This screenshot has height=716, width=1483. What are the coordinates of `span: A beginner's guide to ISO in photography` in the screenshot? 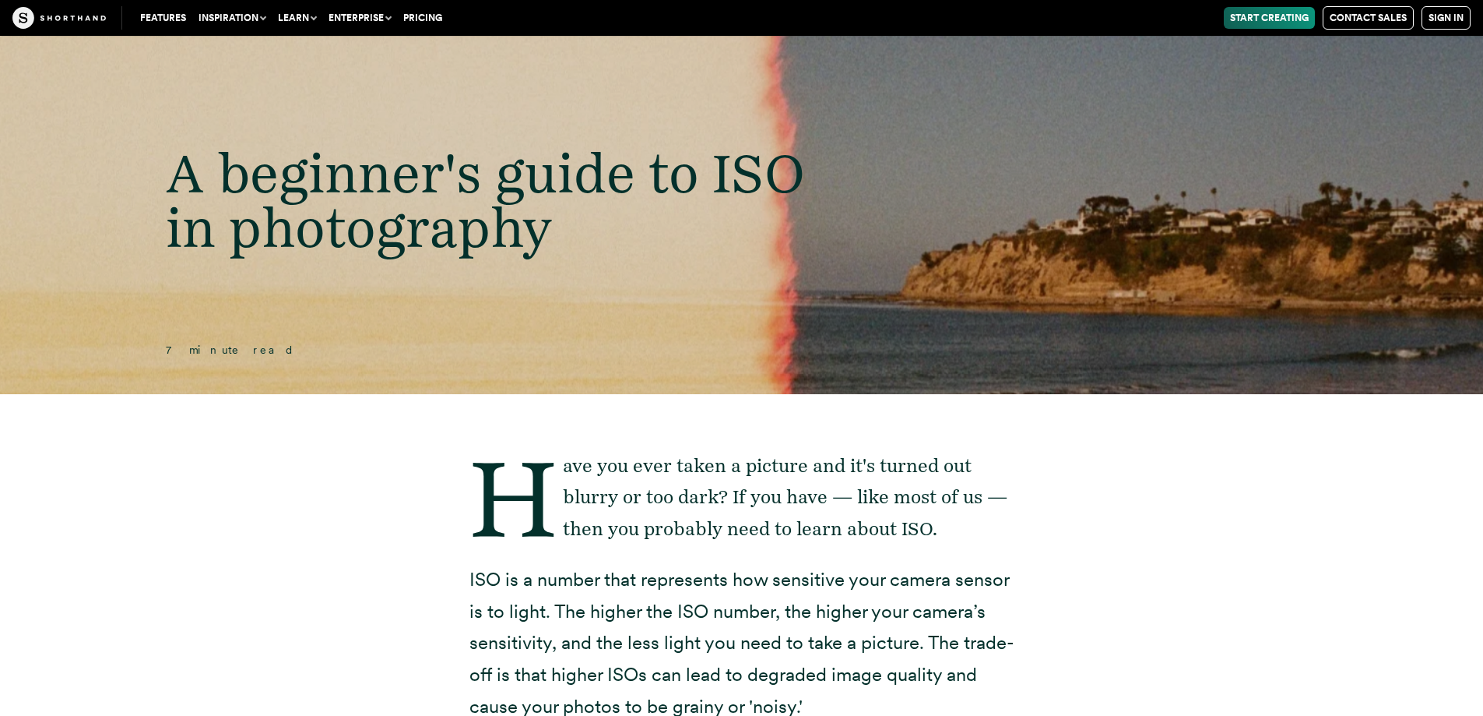 It's located at (485, 200).